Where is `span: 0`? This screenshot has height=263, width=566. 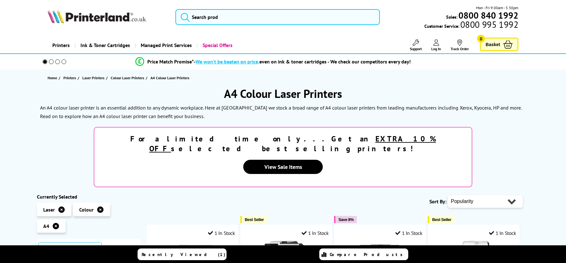 span: 0 is located at coordinates (481, 38).